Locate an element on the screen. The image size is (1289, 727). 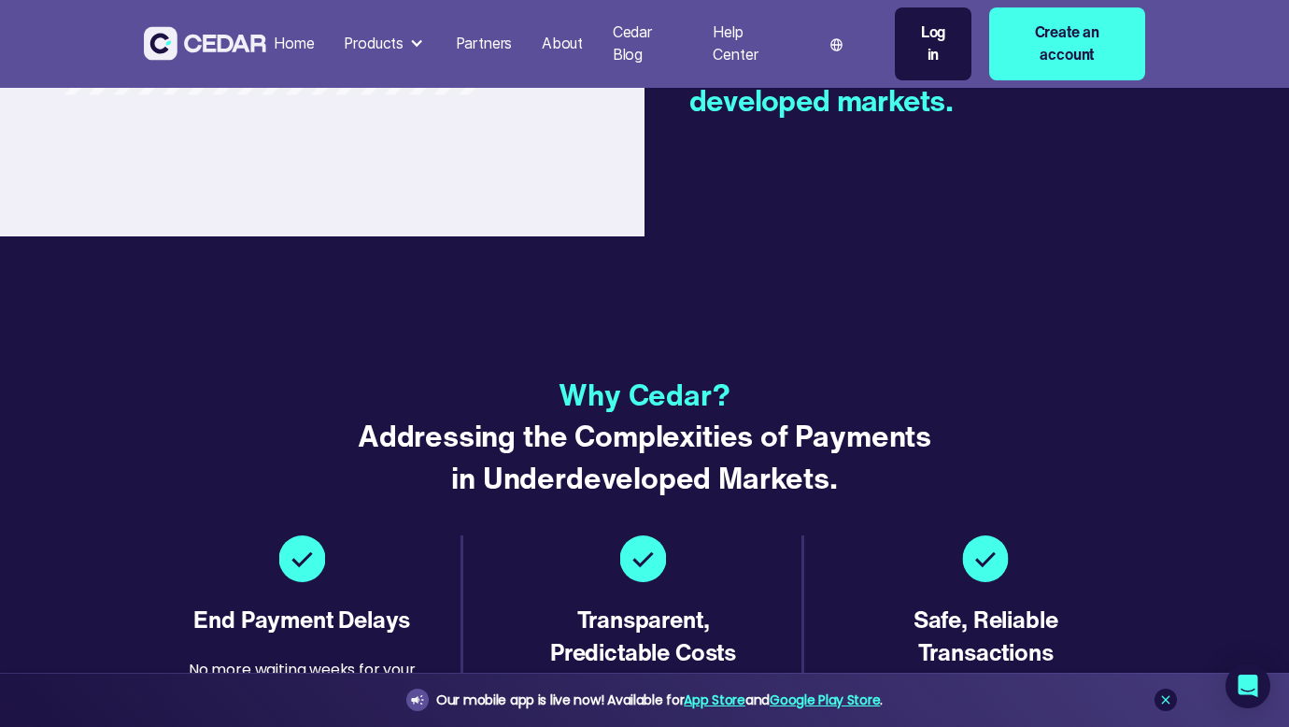
span: Google Play Store is located at coordinates (825, 700).